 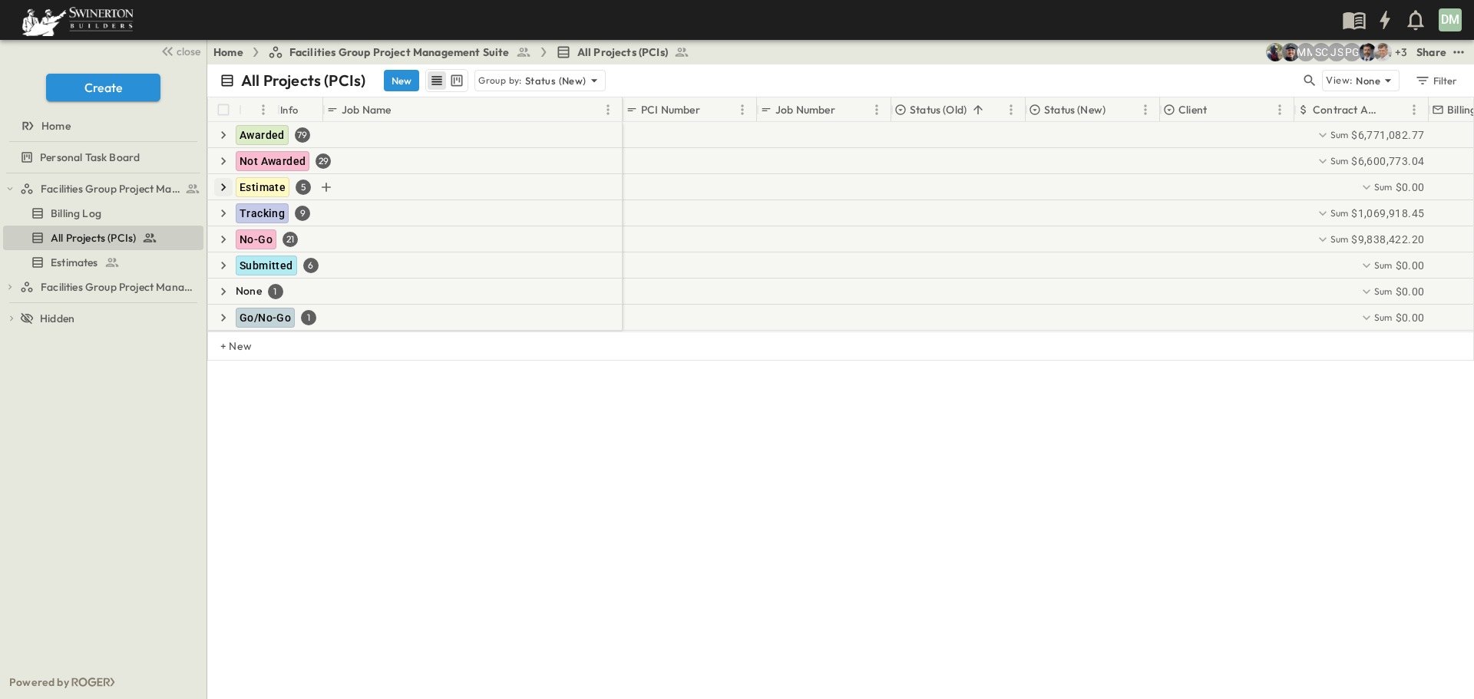 I want to click on button: Create, so click(x=103, y=88).